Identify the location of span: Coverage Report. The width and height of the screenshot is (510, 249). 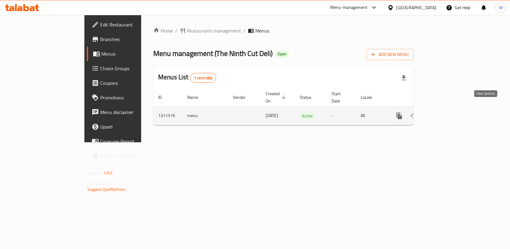
(132, 141).